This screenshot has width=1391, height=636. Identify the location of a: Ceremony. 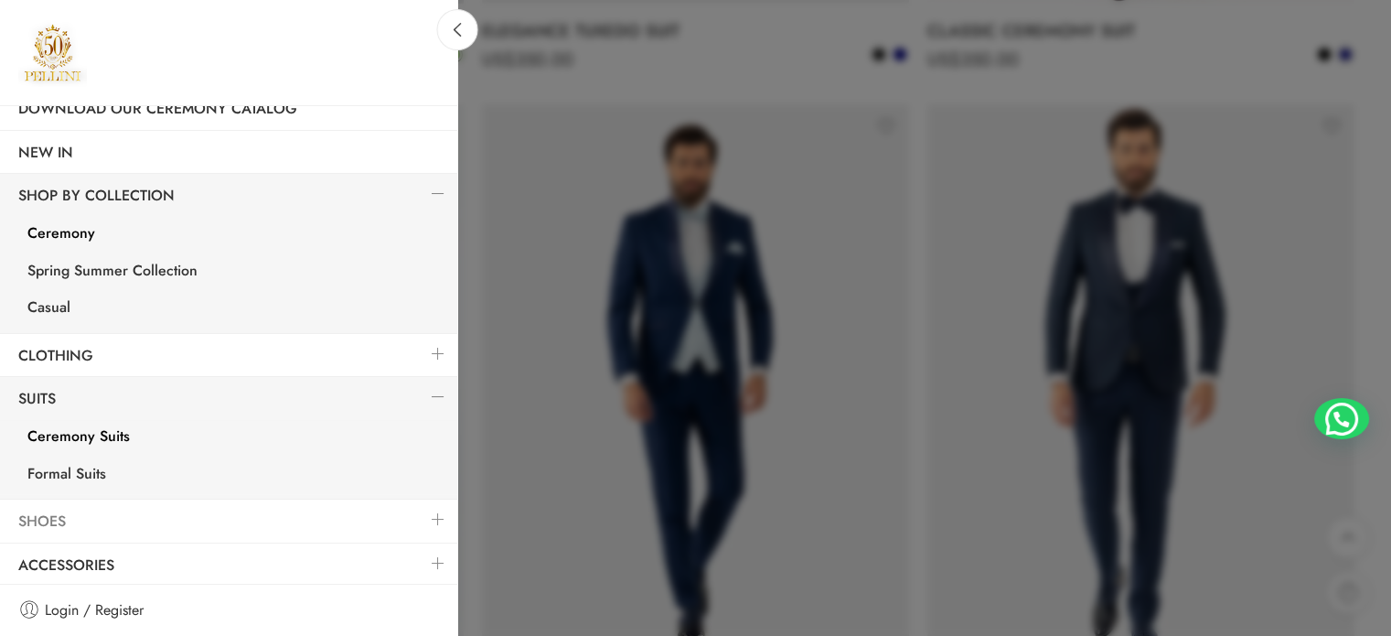
(233, 235).